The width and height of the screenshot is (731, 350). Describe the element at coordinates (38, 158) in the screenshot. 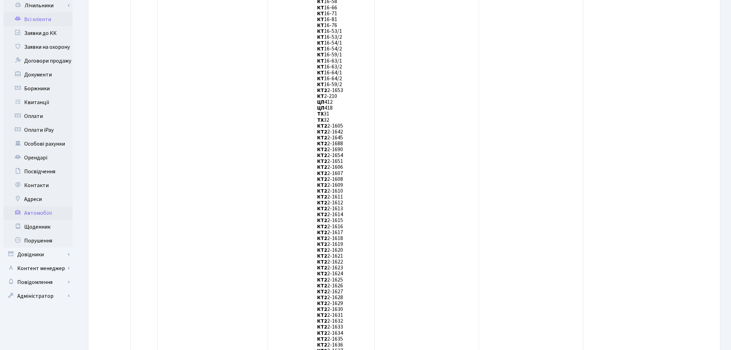

I see `a: Орендарі` at that location.